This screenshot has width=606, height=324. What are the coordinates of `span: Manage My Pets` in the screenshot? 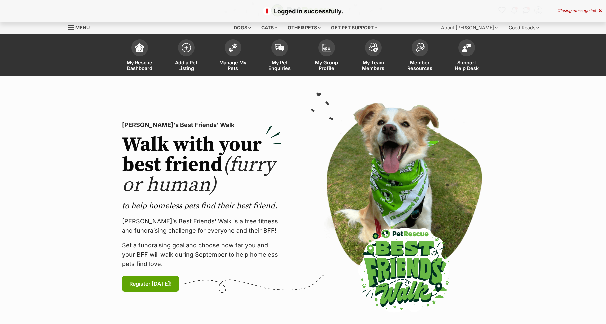 It's located at (233, 65).